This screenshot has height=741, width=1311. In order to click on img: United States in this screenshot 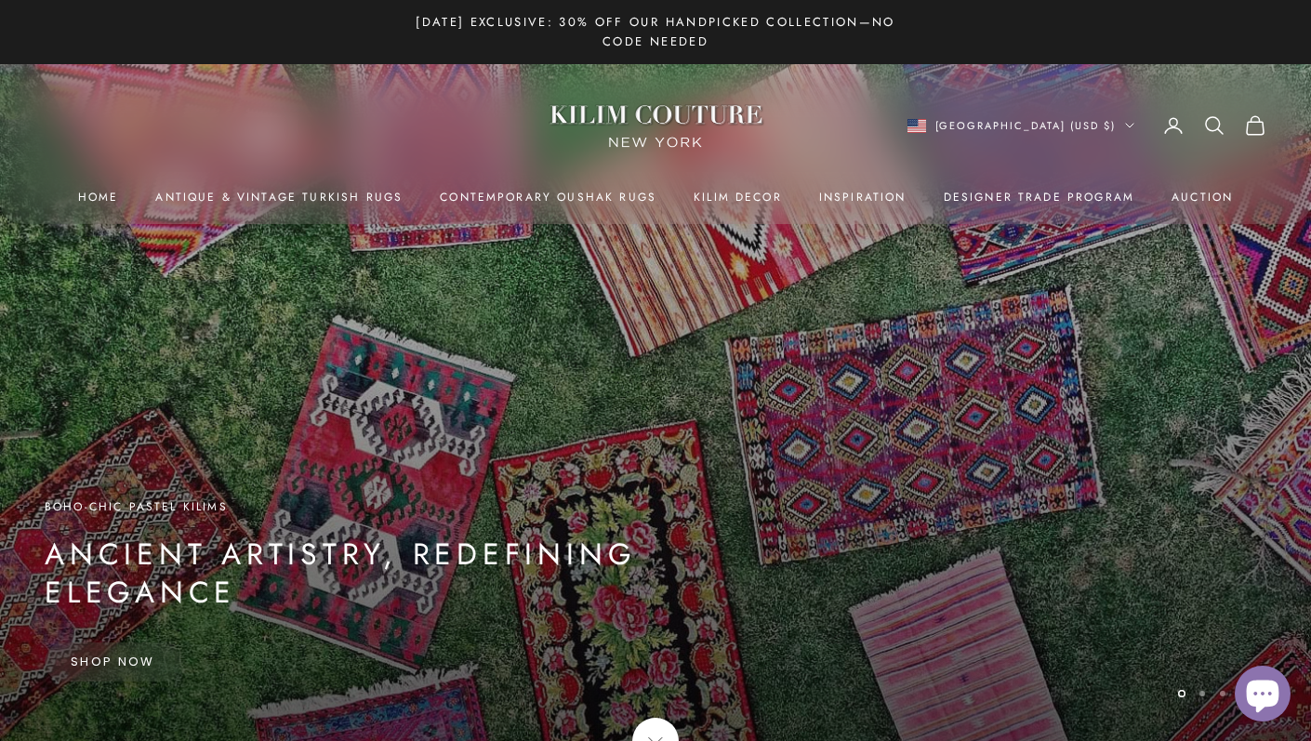, I will do `click(917, 126)`.